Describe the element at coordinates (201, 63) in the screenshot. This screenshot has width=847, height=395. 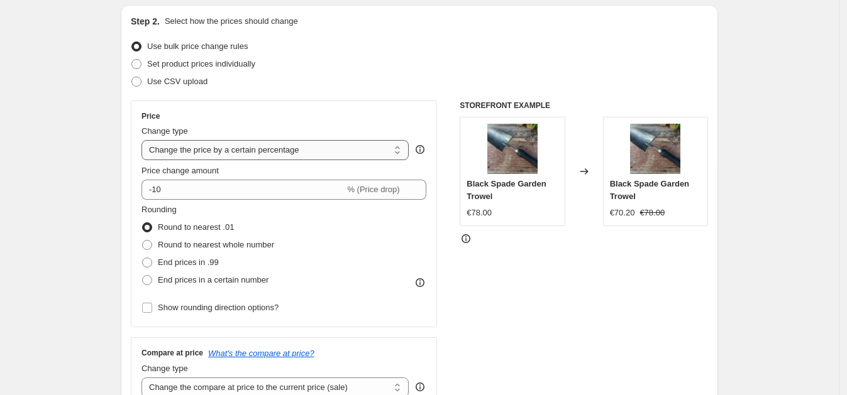
I see `span: Set product prices individually` at that location.